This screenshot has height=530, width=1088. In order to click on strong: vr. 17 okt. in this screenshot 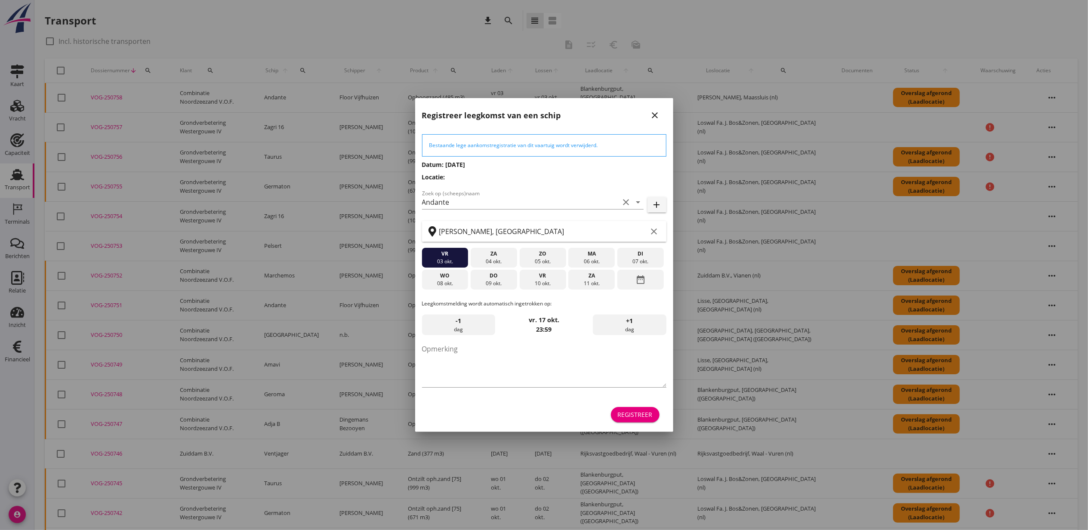, I will do `click(544, 320)`.